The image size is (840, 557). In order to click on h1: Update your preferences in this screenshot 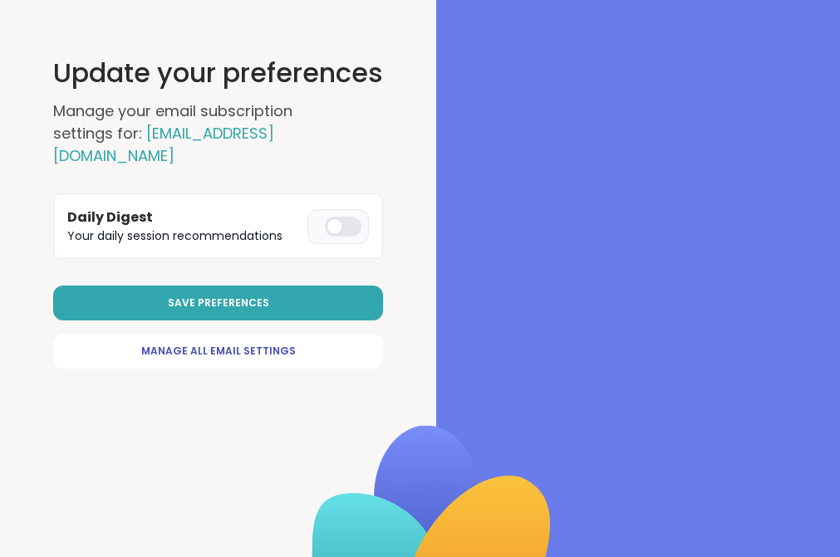, I will do `click(218, 73)`.